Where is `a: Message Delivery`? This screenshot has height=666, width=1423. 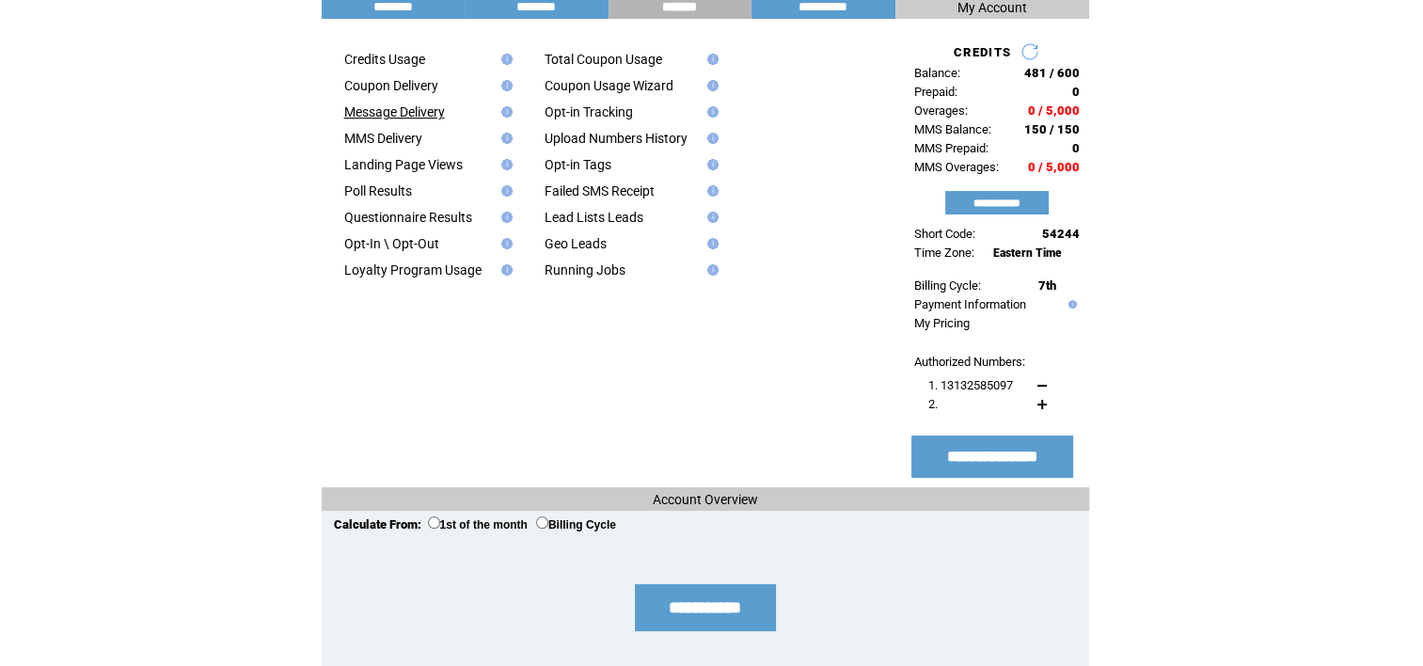 a: Message Delivery is located at coordinates (394, 112).